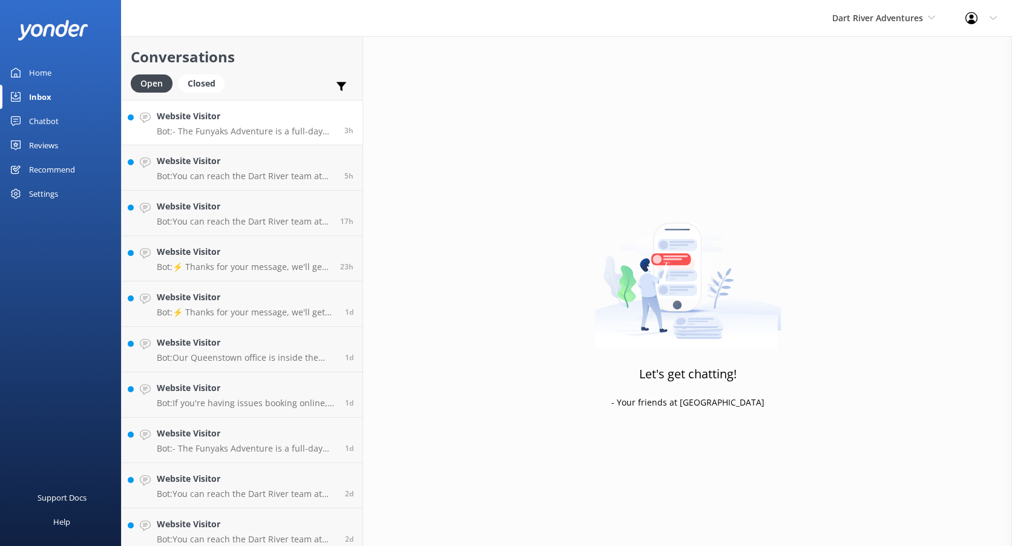 The width and height of the screenshot is (1012, 546). I want to click on a: Website VisitorBot:If you're having issues booking online, please contact the Dart River team on ..., so click(242, 395).